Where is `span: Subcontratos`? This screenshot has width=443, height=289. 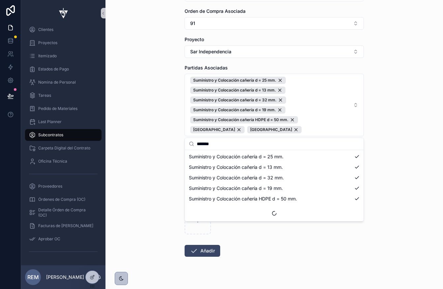
span: Subcontratos is located at coordinates (51, 135).